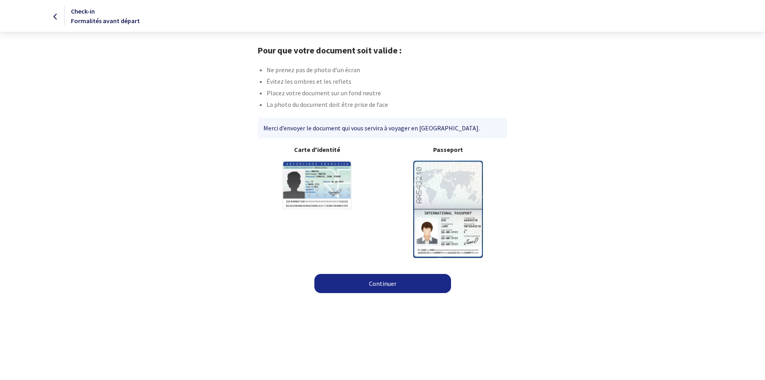 Image resolution: width=765 pixels, height=380 pixels. I want to click on img: illuCNI.svg, so click(317, 185).